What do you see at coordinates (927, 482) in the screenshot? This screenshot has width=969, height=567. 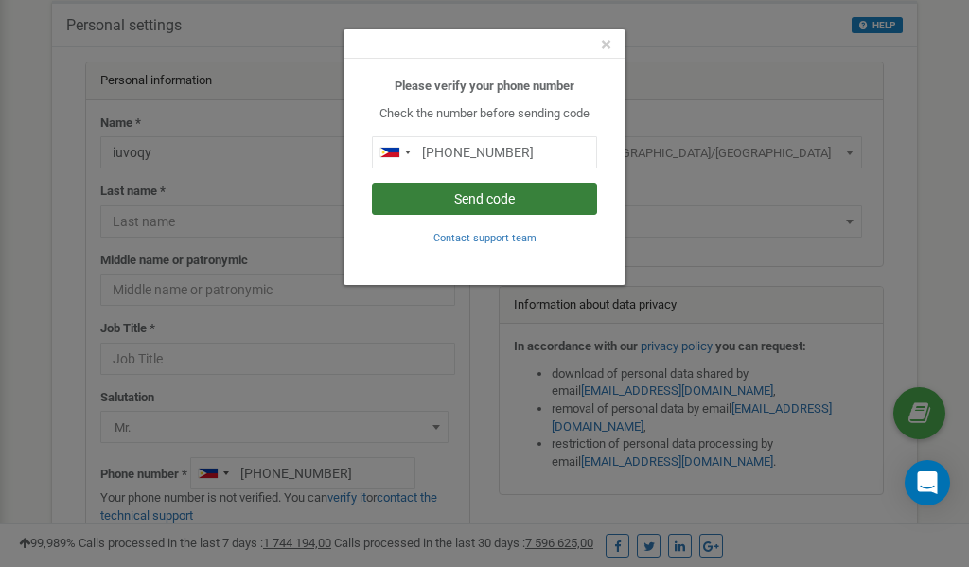 I see `div: Open Intercom Messenger` at bounding box center [927, 482].